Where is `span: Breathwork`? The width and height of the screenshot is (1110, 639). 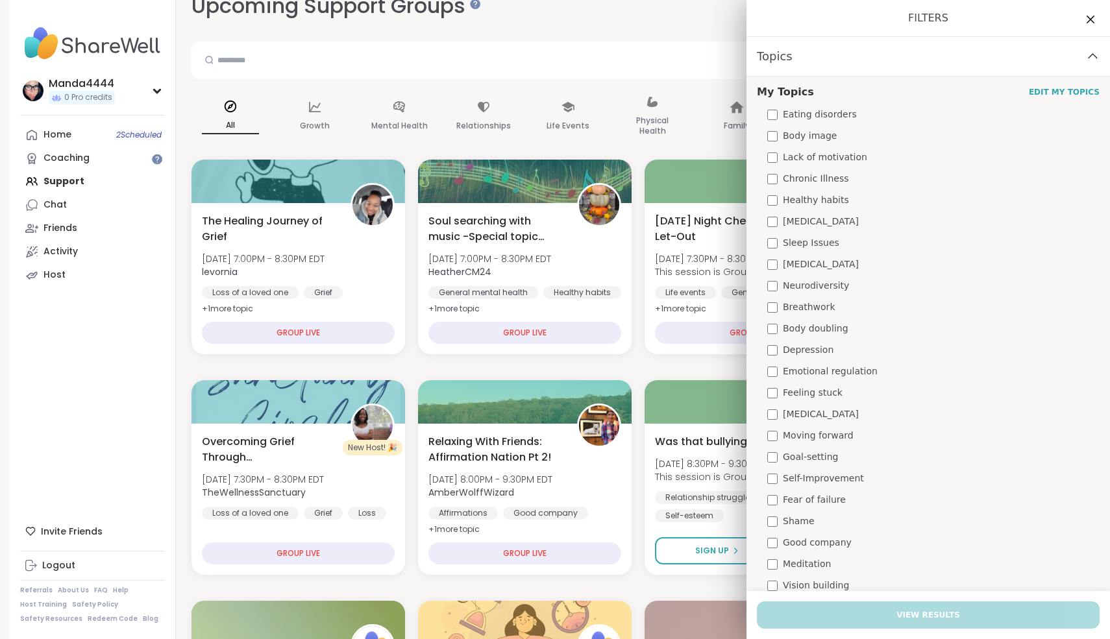 span: Breathwork is located at coordinates (809, 307).